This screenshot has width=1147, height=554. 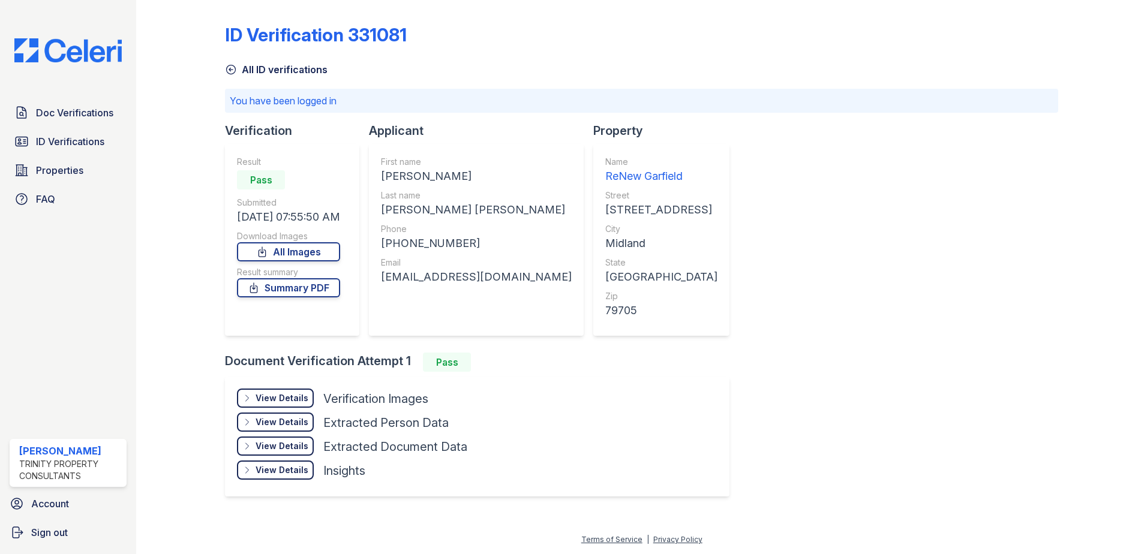 What do you see at coordinates (661, 196) in the screenshot?
I see `div: Street` at bounding box center [661, 196].